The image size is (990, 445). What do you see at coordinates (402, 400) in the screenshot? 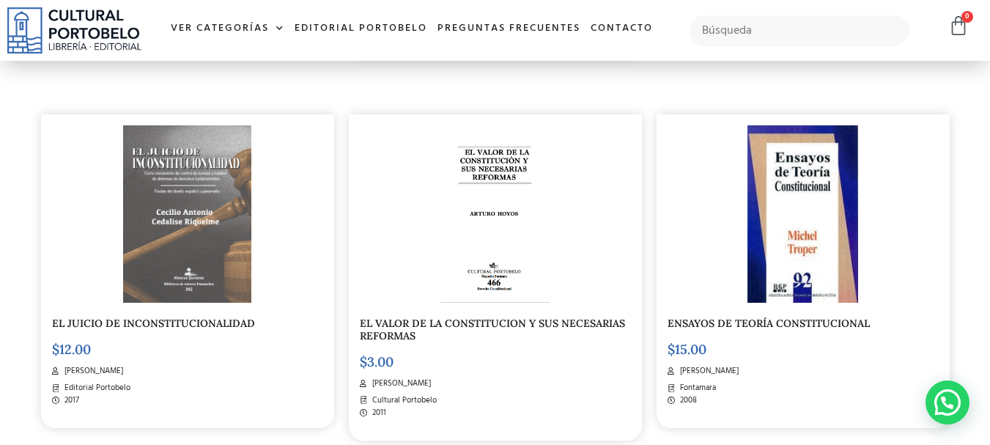
I see `span: Cultural Portobelo` at bounding box center [402, 400].